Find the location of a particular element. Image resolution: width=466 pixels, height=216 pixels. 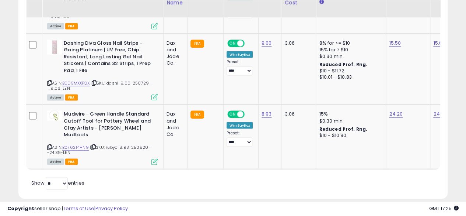

a: 24.39 is located at coordinates (440, 114).